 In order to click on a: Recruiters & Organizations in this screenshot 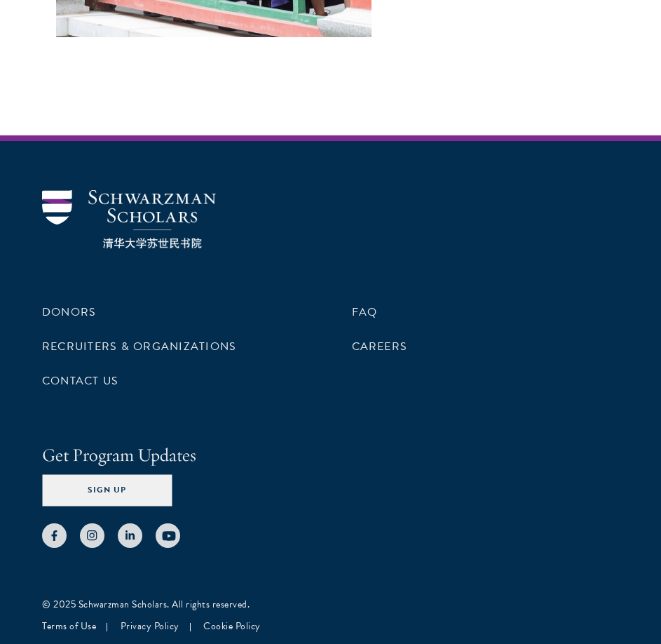, I will do `click(139, 346)`.